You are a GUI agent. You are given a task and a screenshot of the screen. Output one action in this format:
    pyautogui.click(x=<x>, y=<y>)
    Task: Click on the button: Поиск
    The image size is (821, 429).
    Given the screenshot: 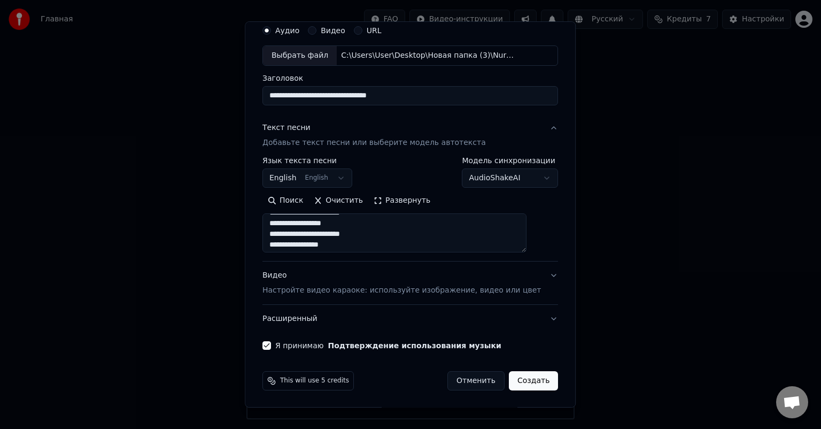 What is the action you would take?
    pyautogui.click(x=285, y=200)
    